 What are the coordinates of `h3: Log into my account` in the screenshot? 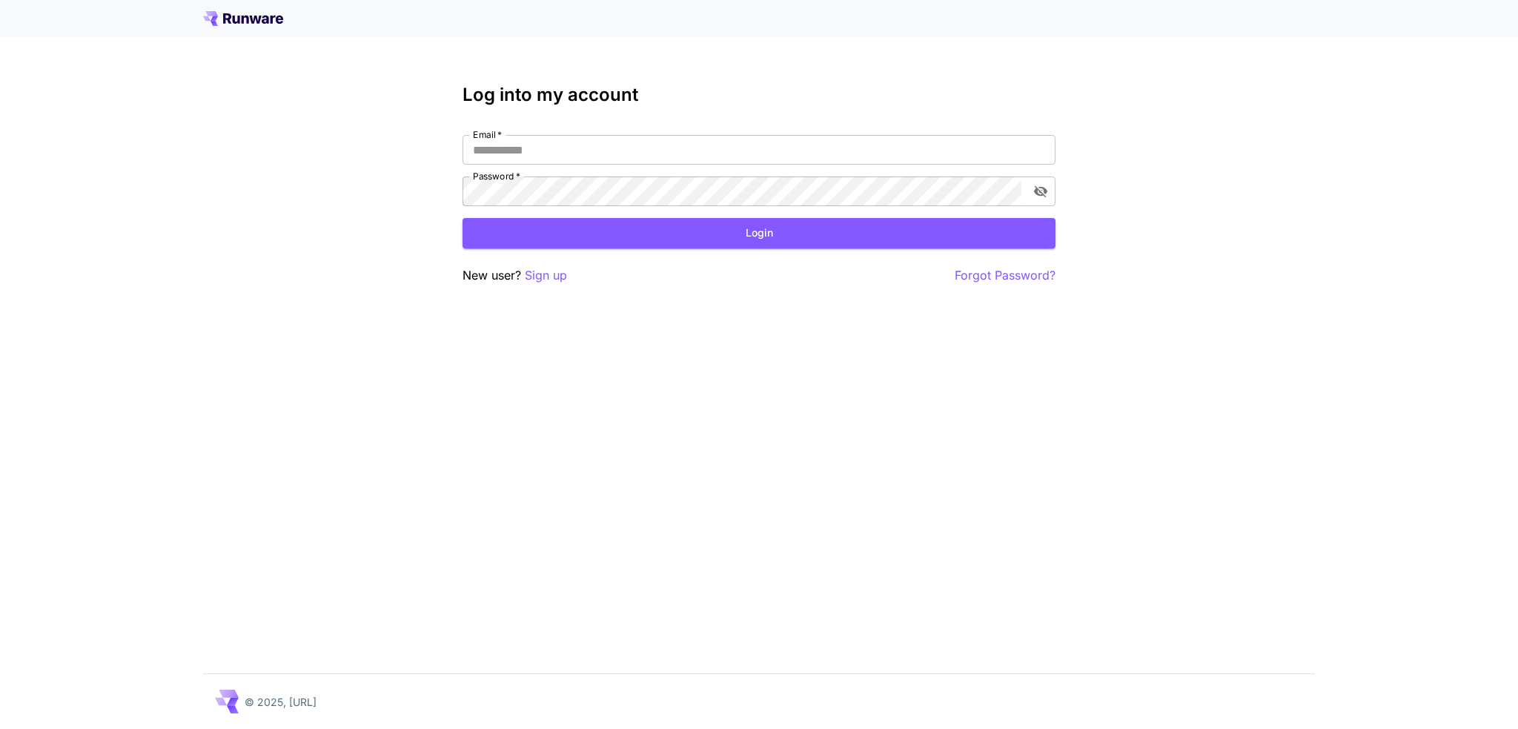 It's located at (759, 95).